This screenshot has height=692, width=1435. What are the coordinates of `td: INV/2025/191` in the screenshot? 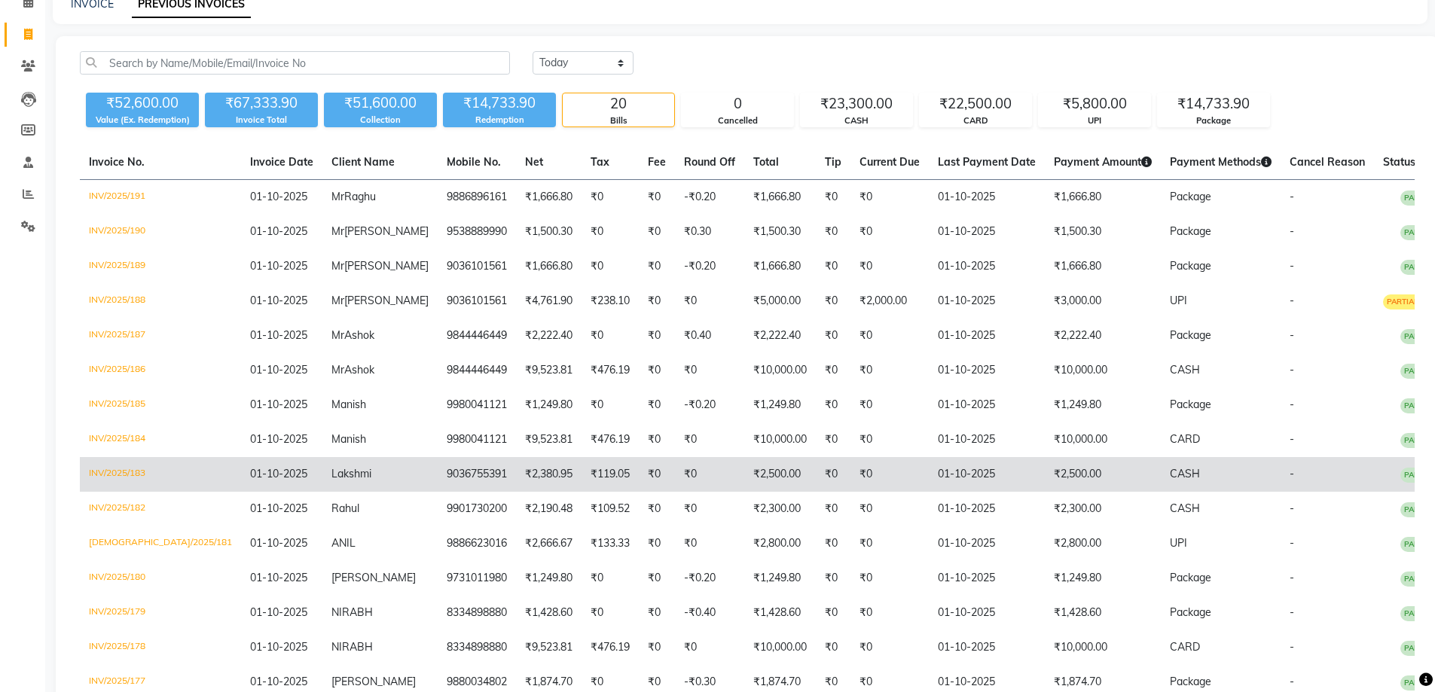 It's located at (160, 197).